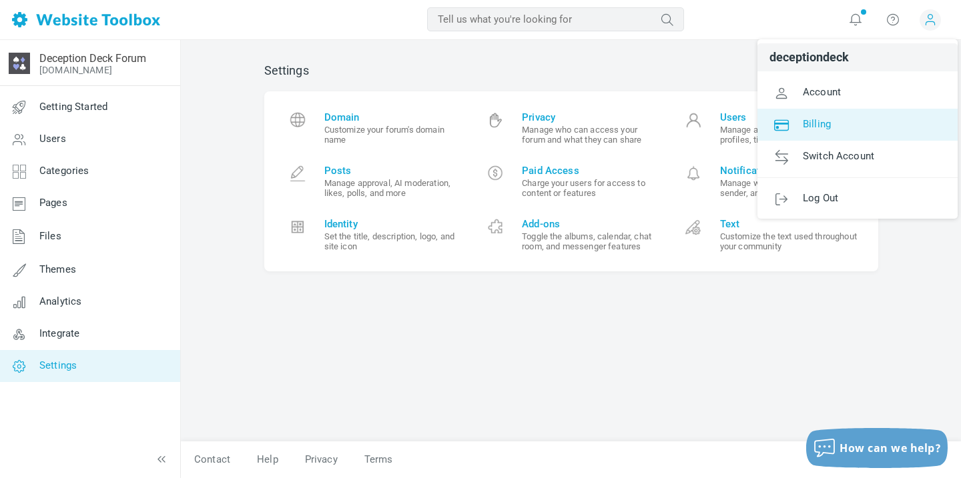 The image size is (961, 478). I want to click on span: Identity, so click(393, 224).